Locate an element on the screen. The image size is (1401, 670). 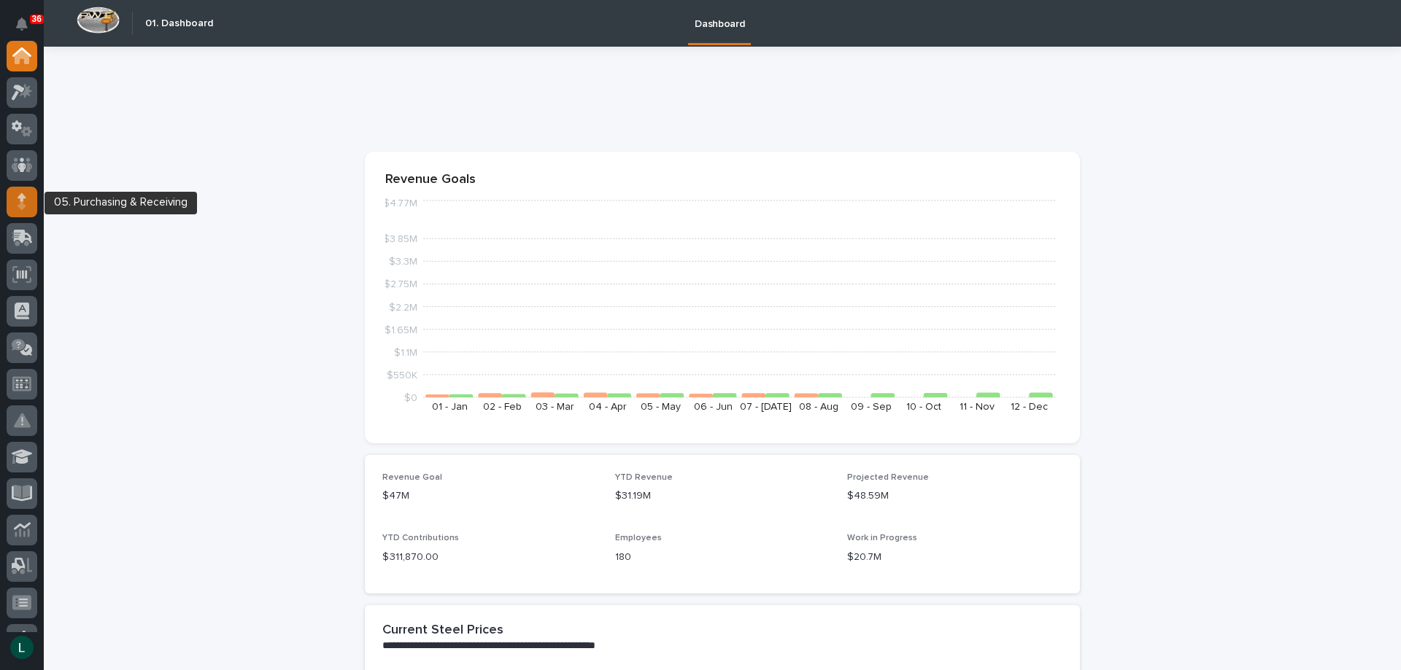
p: $ 311,870.00 is located at coordinates (490, 557).